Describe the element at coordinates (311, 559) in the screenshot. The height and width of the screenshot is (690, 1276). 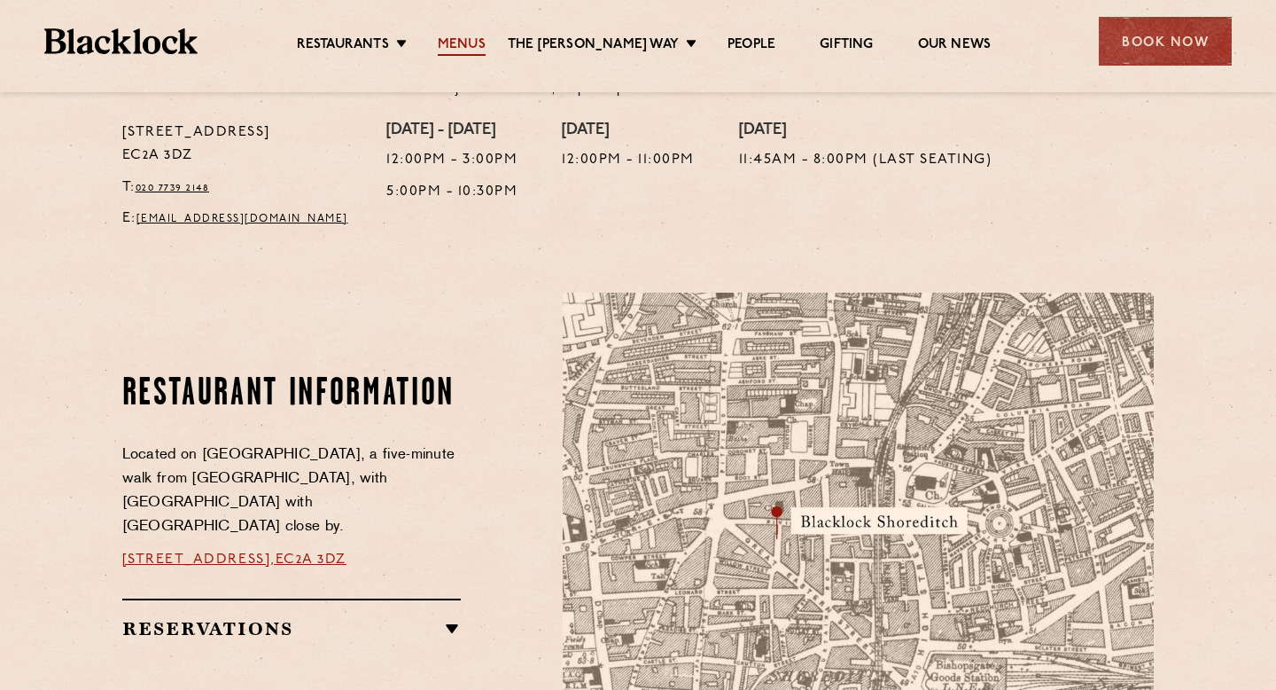
I see `a: EC2A 3DZ` at that location.